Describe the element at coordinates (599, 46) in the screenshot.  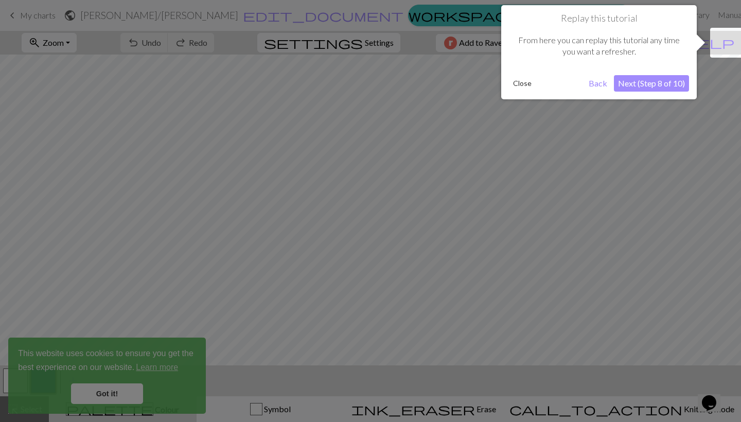
I see `div: From here you can replay this tutorial any time you want a refresher.` at that location.